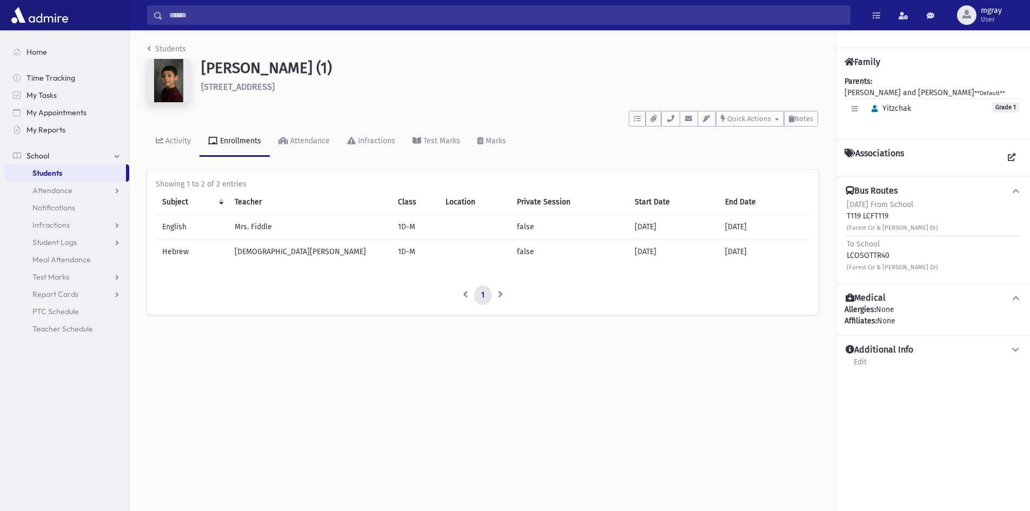  I want to click on span: Infractions, so click(51, 225).